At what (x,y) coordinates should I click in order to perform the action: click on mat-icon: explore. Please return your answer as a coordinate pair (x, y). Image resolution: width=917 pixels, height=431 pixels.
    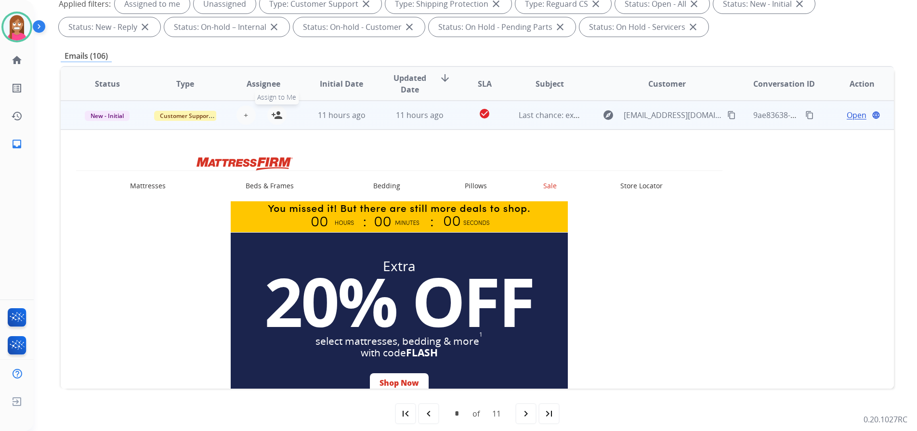
    Looking at the image, I should click on (608, 115).